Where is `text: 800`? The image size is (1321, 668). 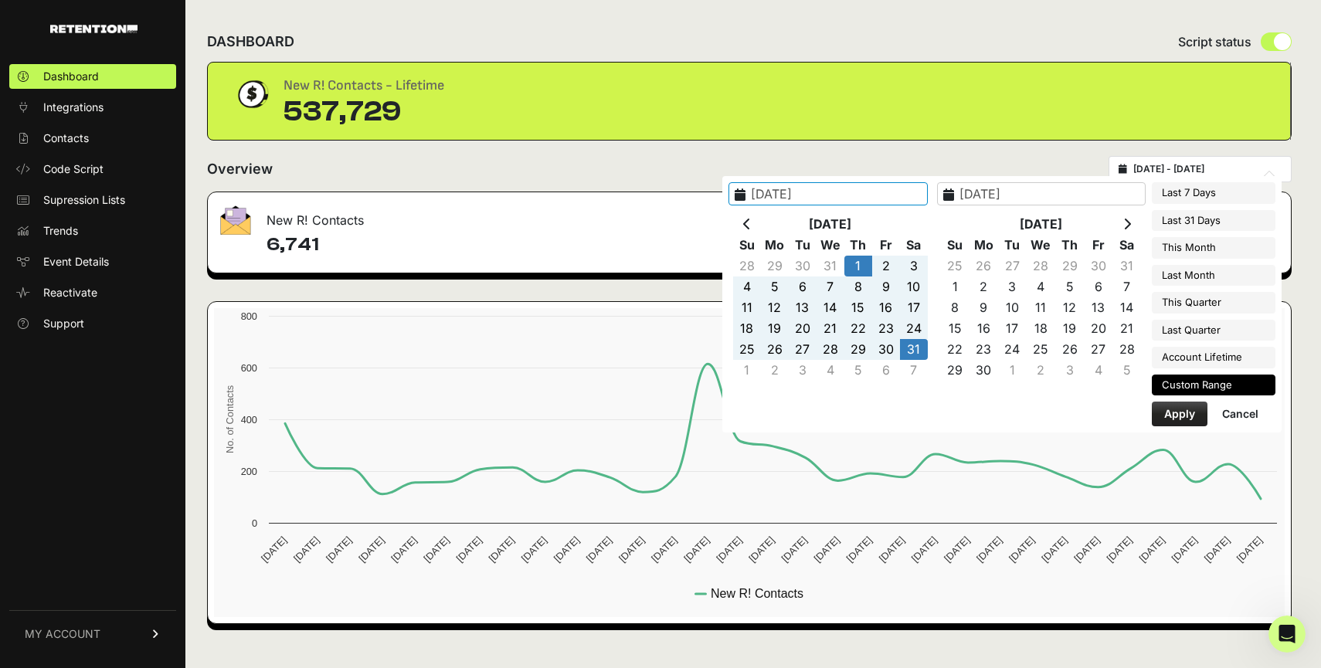
text: 800 is located at coordinates (249, 316).